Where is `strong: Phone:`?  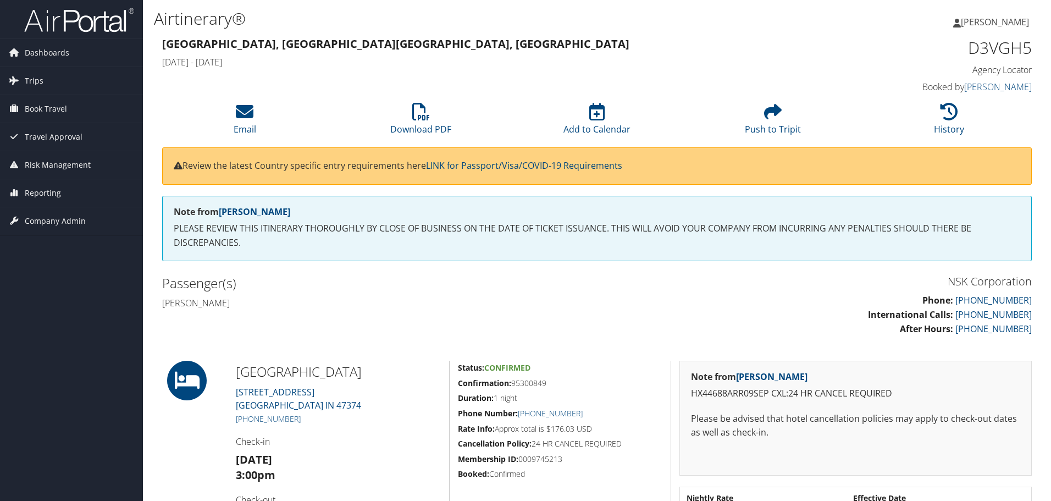
strong: Phone: is located at coordinates (938, 300).